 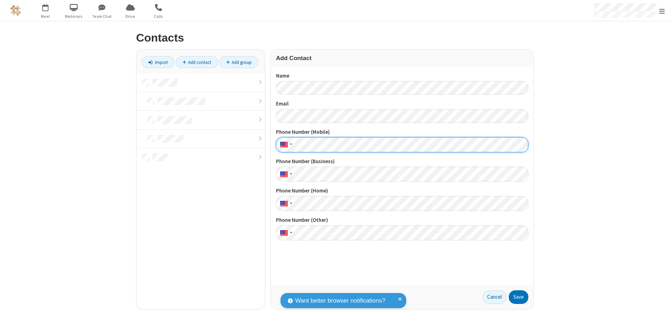 I want to click on span: Team Chat, so click(x=102, y=16).